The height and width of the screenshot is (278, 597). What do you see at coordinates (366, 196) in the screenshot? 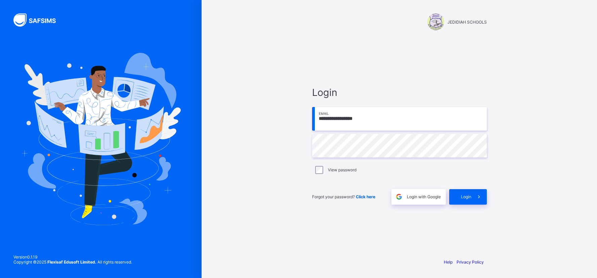
I see `span: Click here` at bounding box center [366, 196].